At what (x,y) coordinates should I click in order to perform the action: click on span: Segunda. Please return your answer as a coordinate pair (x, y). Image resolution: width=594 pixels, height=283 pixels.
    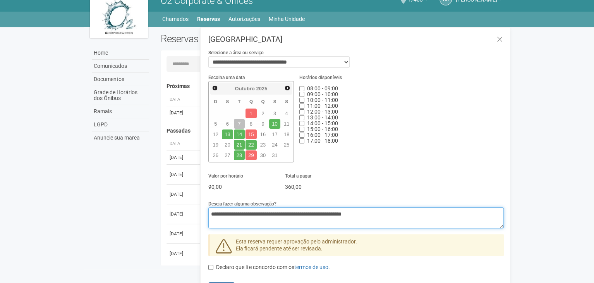
    Looking at the image, I should click on (227, 101).